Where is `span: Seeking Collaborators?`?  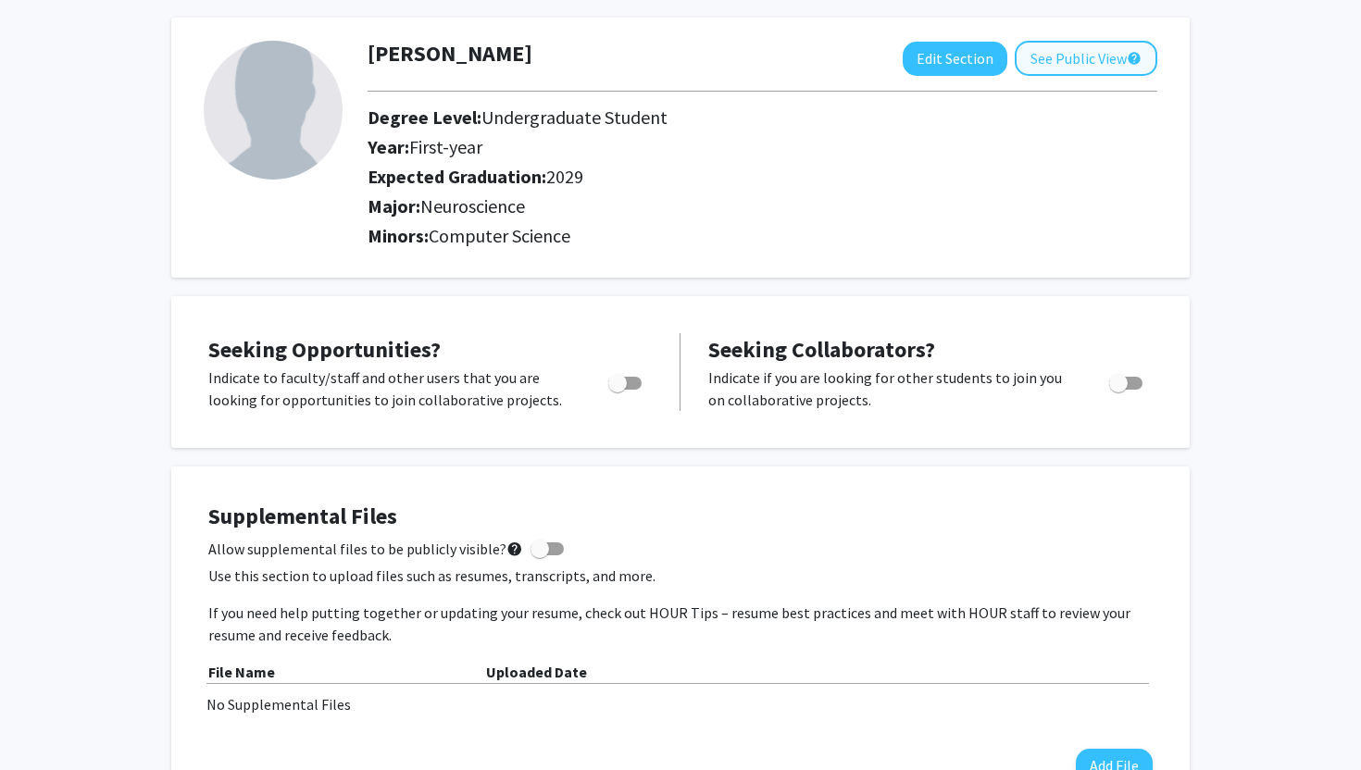
span: Seeking Collaborators? is located at coordinates (821, 349).